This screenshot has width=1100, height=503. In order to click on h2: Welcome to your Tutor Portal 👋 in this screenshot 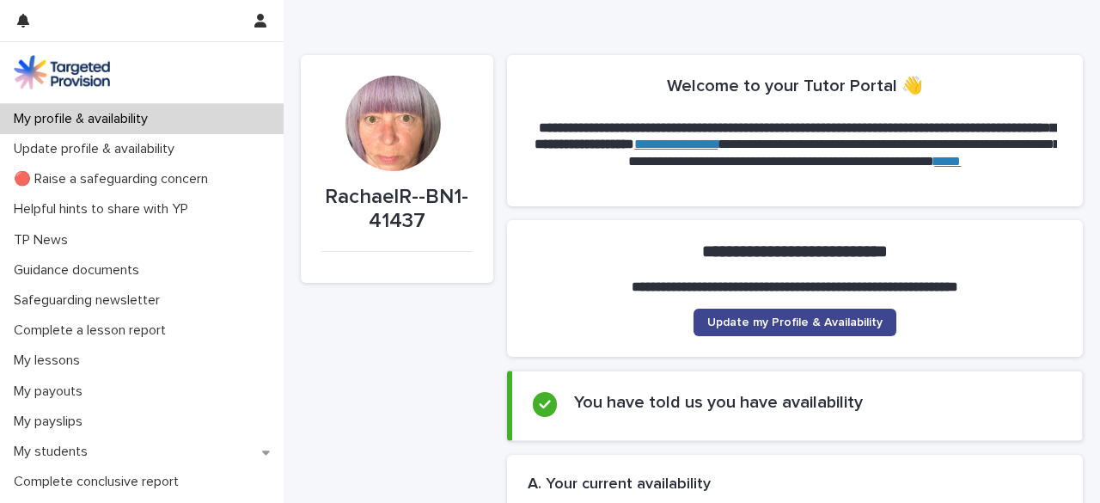, I will do `click(795, 86)`.